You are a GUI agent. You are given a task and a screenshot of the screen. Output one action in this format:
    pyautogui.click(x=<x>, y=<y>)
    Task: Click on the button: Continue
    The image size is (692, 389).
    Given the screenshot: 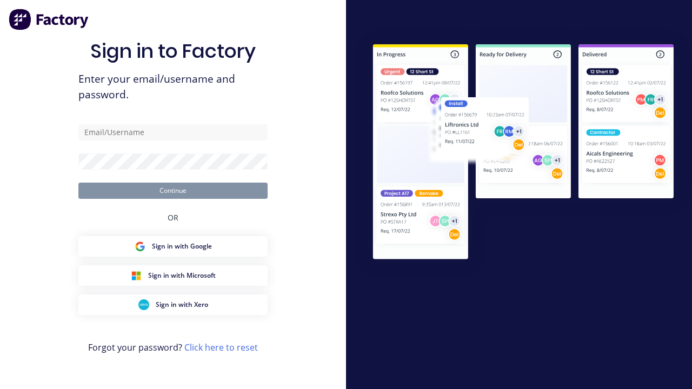 What is the action you would take?
    pyautogui.click(x=173, y=191)
    